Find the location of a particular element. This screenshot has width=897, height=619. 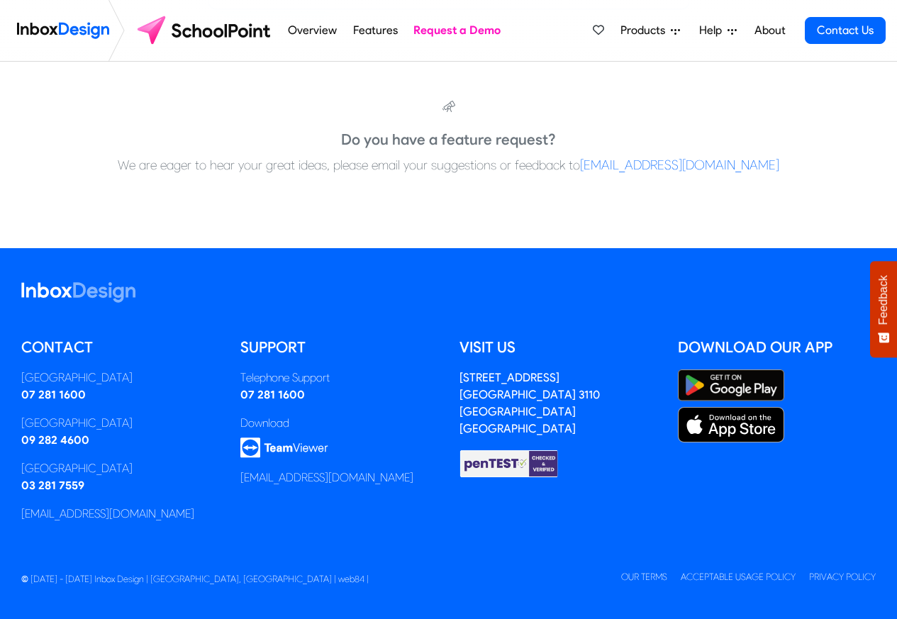

a: Our Terms is located at coordinates (644, 577).